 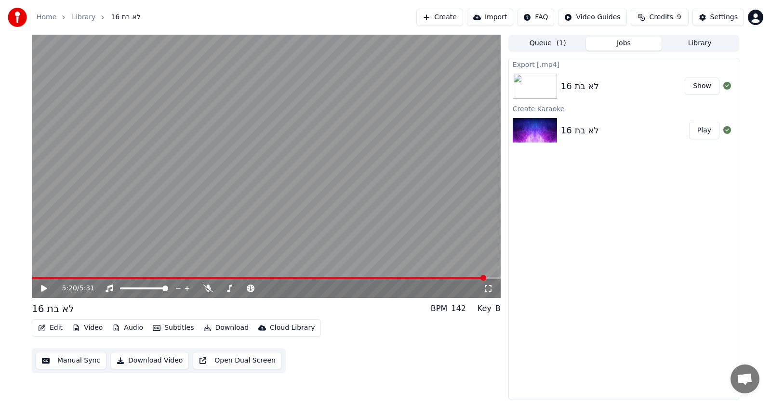 What do you see at coordinates (704, 131) in the screenshot?
I see `button: Play` at bounding box center [704, 131].